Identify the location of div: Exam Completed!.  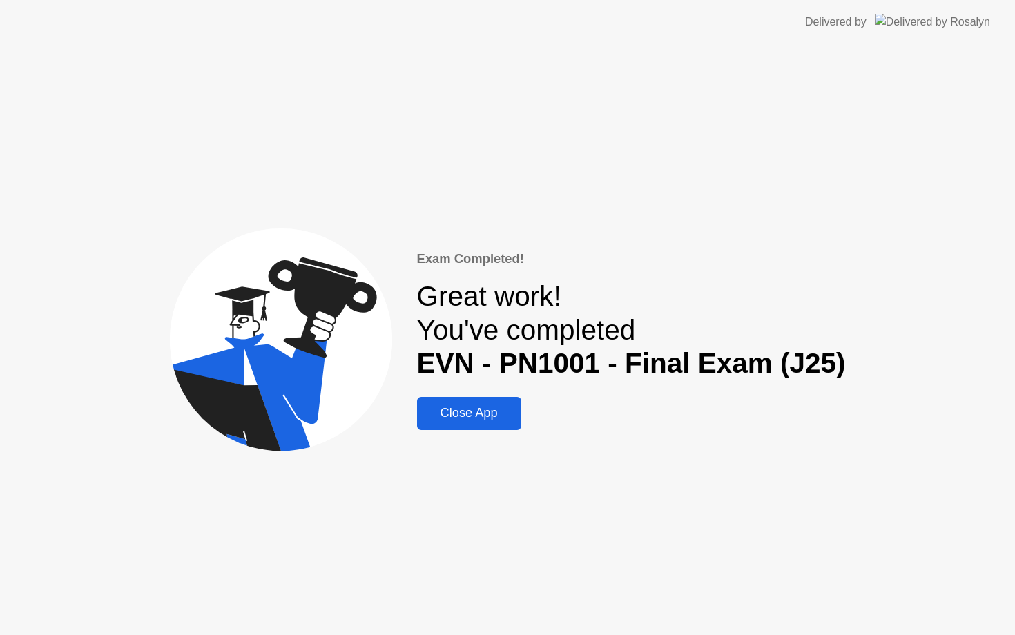
(631, 259).